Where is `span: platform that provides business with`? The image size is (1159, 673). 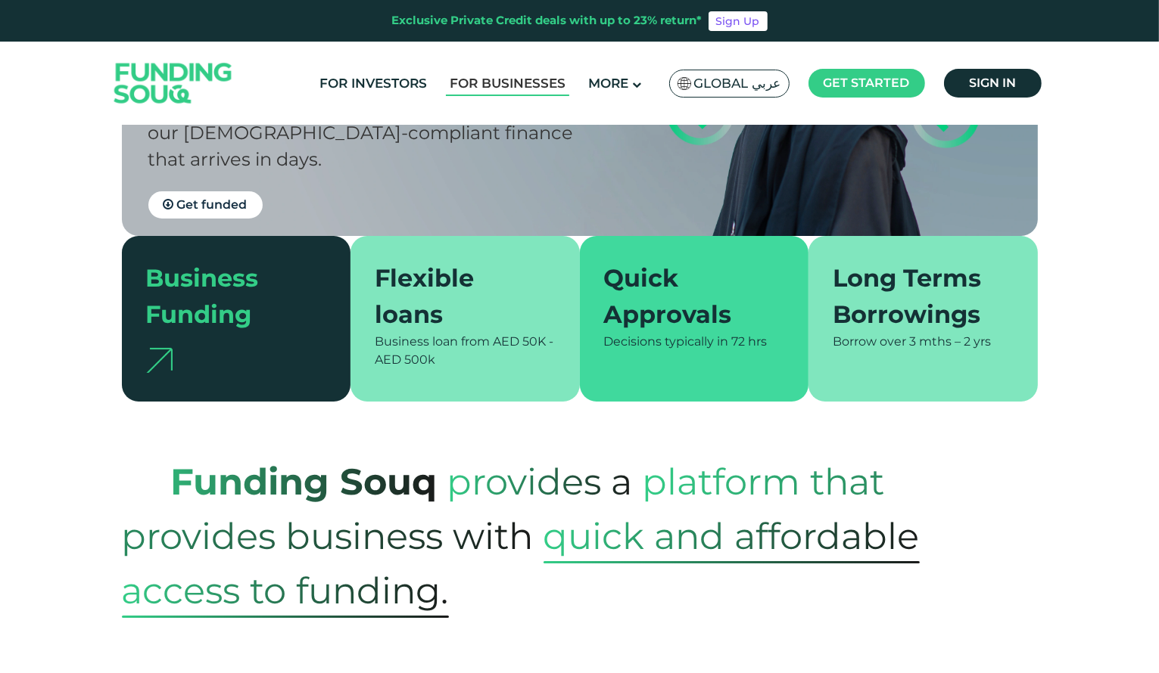 span: platform that provides business with is located at coordinates (503, 509).